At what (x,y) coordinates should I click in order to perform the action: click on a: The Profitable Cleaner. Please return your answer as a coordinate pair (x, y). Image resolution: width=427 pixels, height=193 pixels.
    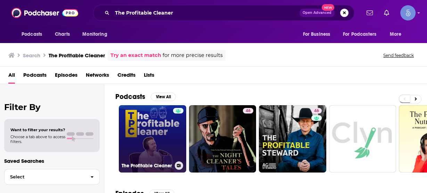
    Looking at the image, I should click on (153, 139).